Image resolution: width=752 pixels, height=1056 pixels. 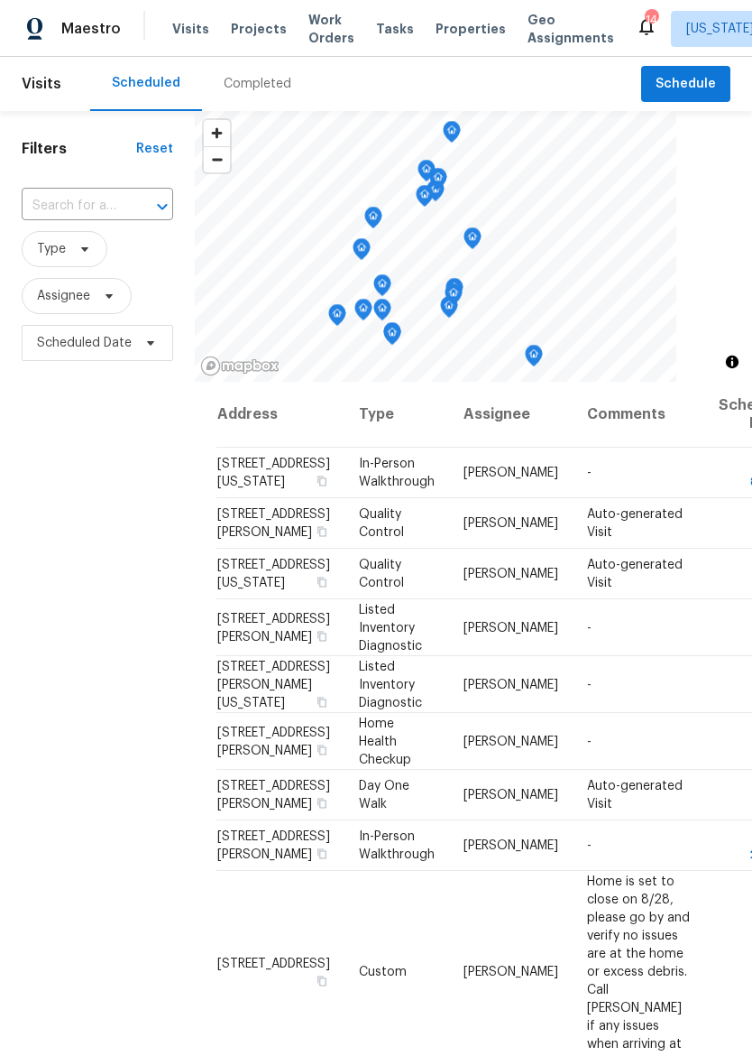 What do you see at coordinates (51, 249) in the screenshot?
I see `span: Type` at bounding box center [51, 249].